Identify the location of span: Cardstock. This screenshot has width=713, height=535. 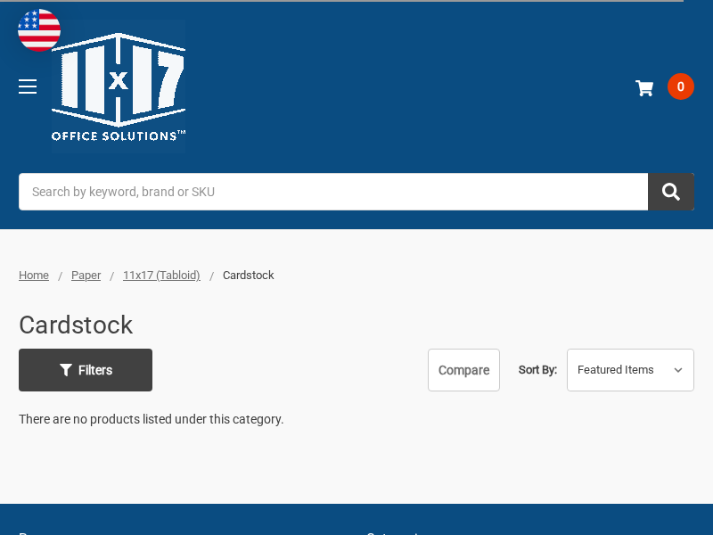
(249, 274).